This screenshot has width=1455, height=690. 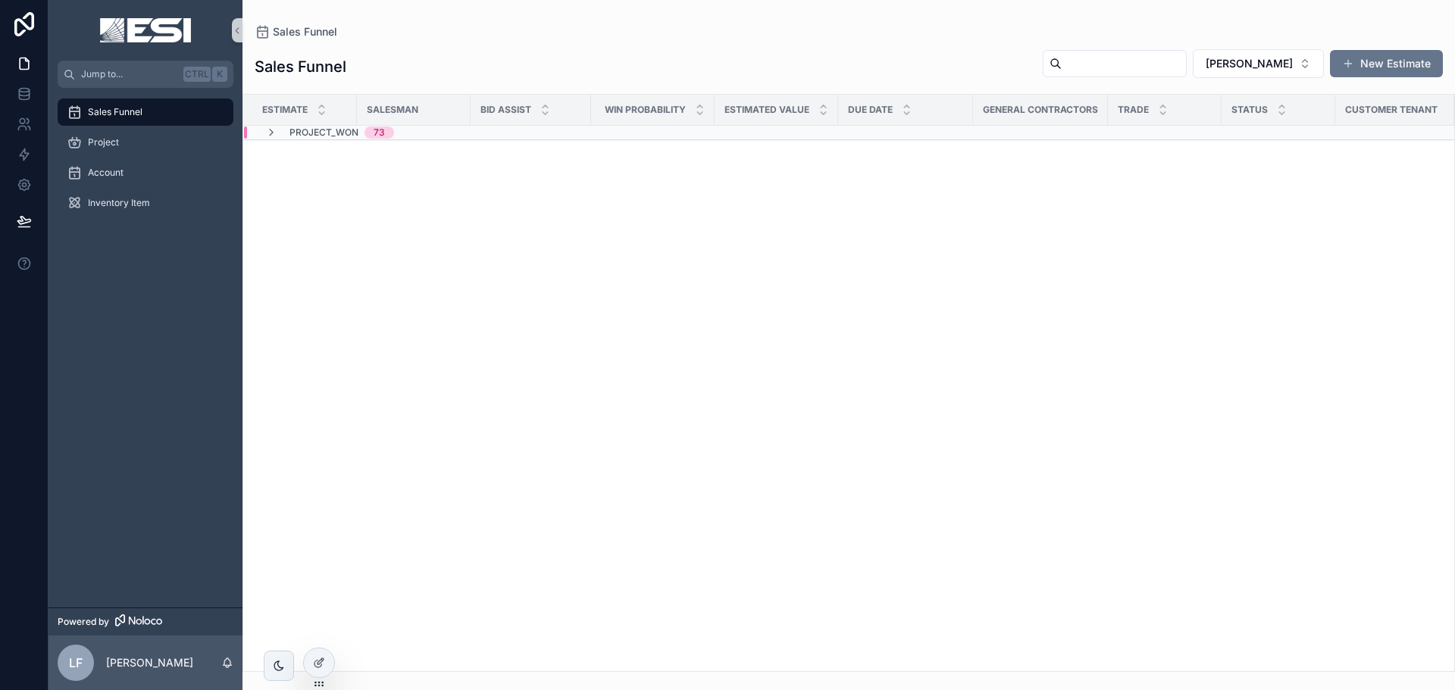 What do you see at coordinates (76, 663) in the screenshot?
I see `span: LF` at bounding box center [76, 663].